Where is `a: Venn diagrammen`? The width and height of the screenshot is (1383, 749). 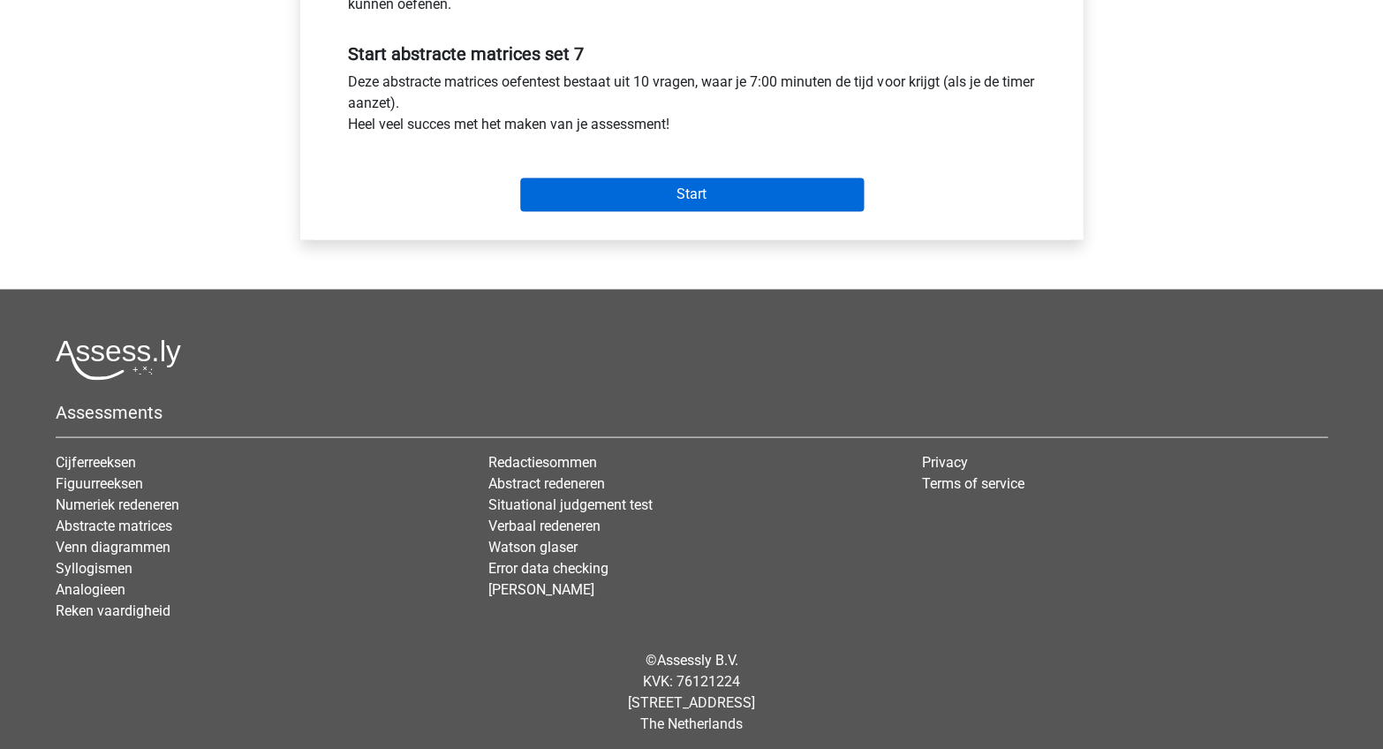
a: Venn diagrammen is located at coordinates (113, 546).